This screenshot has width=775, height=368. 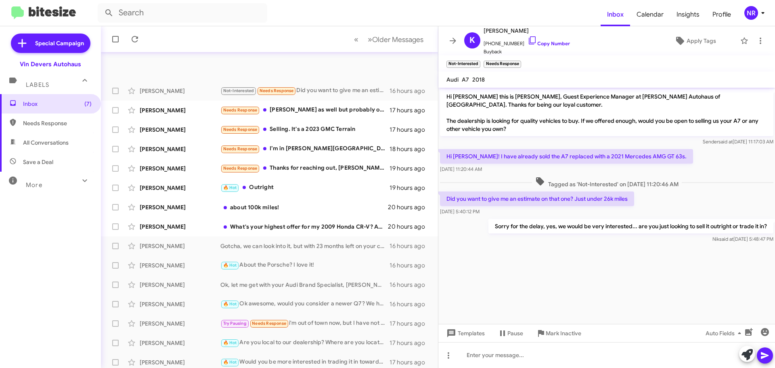 I want to click on span: Save a Deal, so click(x=38, y=162).